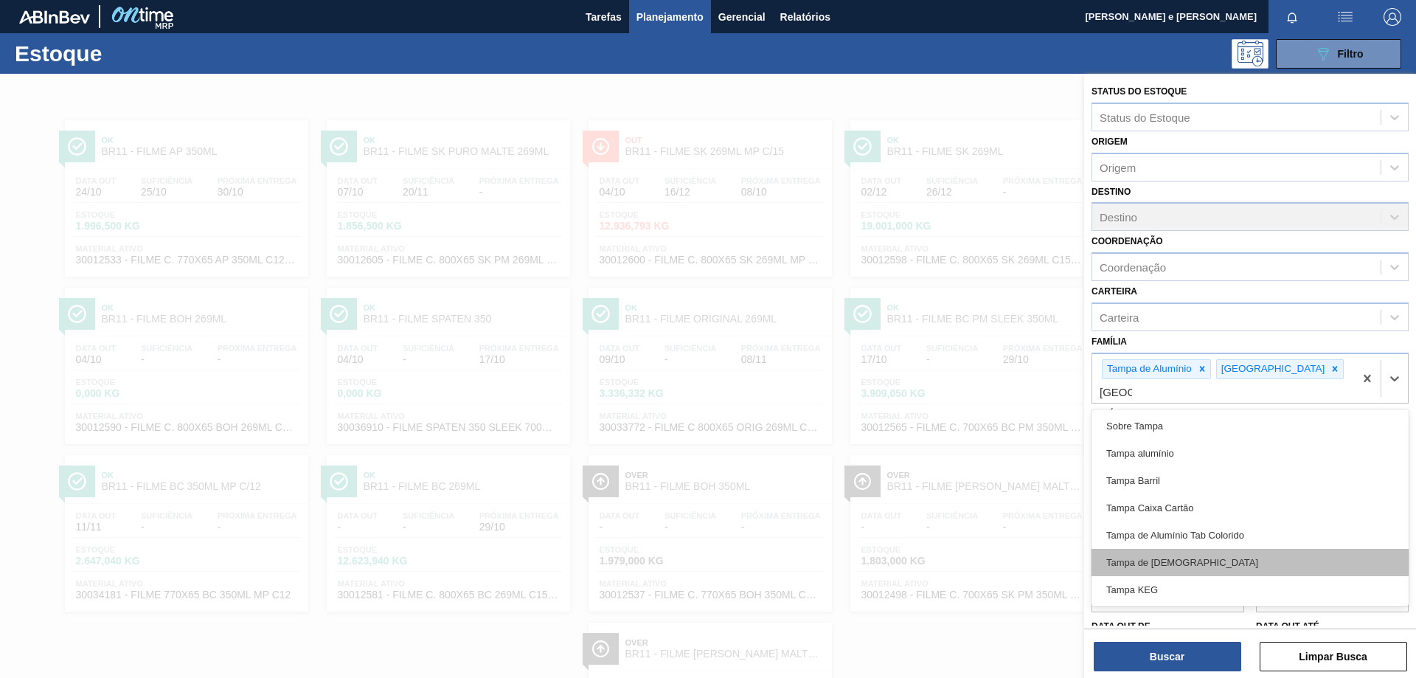  I want to click on img: TNhmsLtSVTkK8tSr43FrP2fwEKptu5GPRR3wAAAABJRU5ErkJggg==, so click(55, 17).